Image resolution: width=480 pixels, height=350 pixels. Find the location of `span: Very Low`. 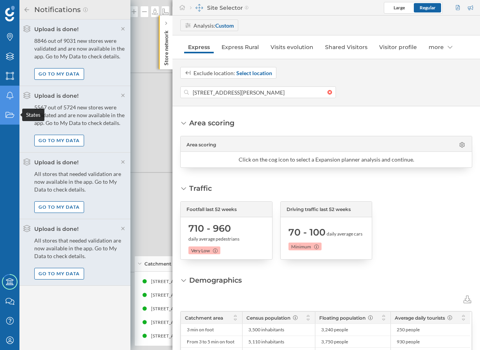

span: Very Low is located at coordinates (201, 251).